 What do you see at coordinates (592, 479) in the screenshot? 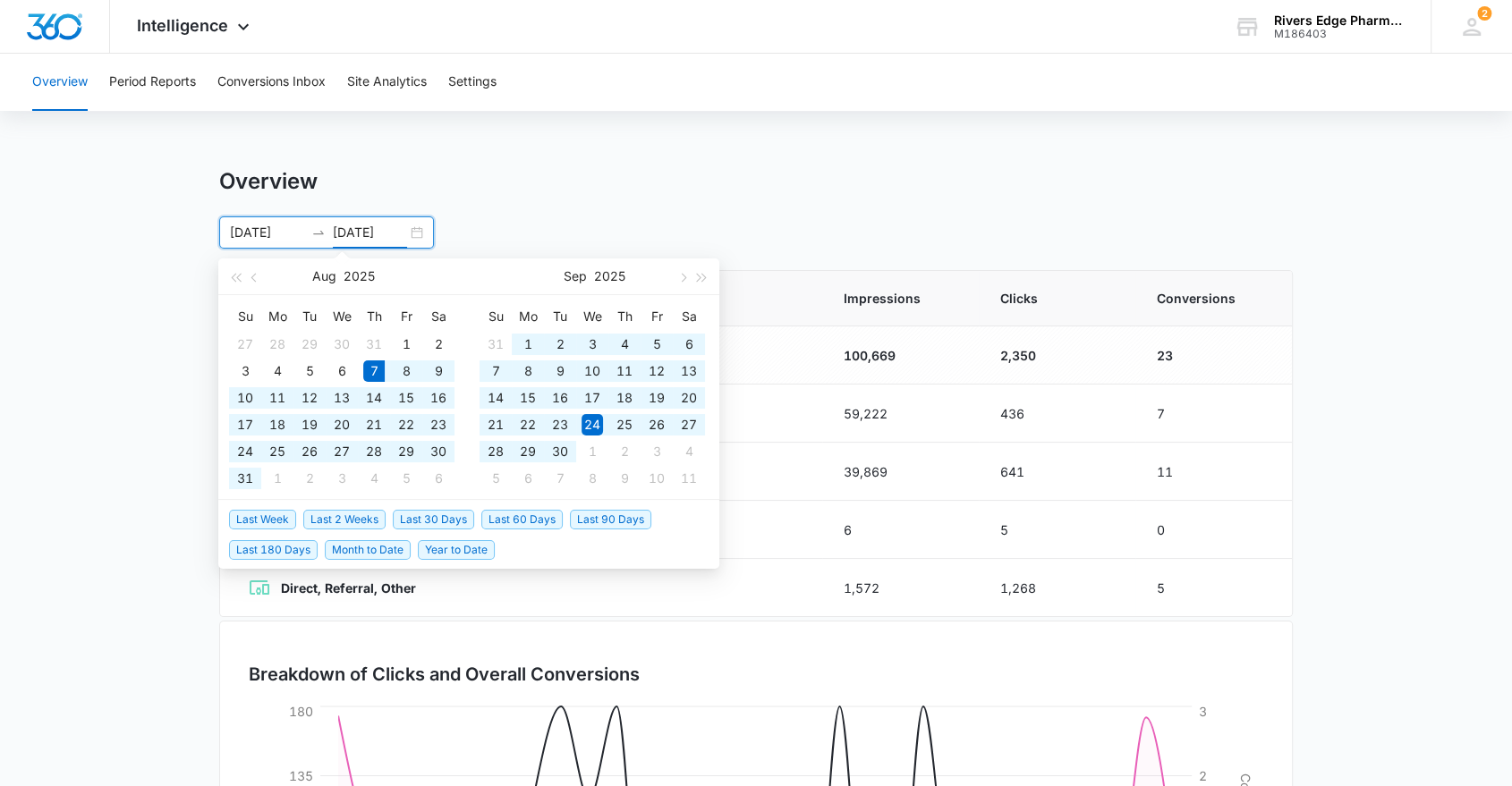
I see `td: 2025-10-08` at bounding box center [592, 479].